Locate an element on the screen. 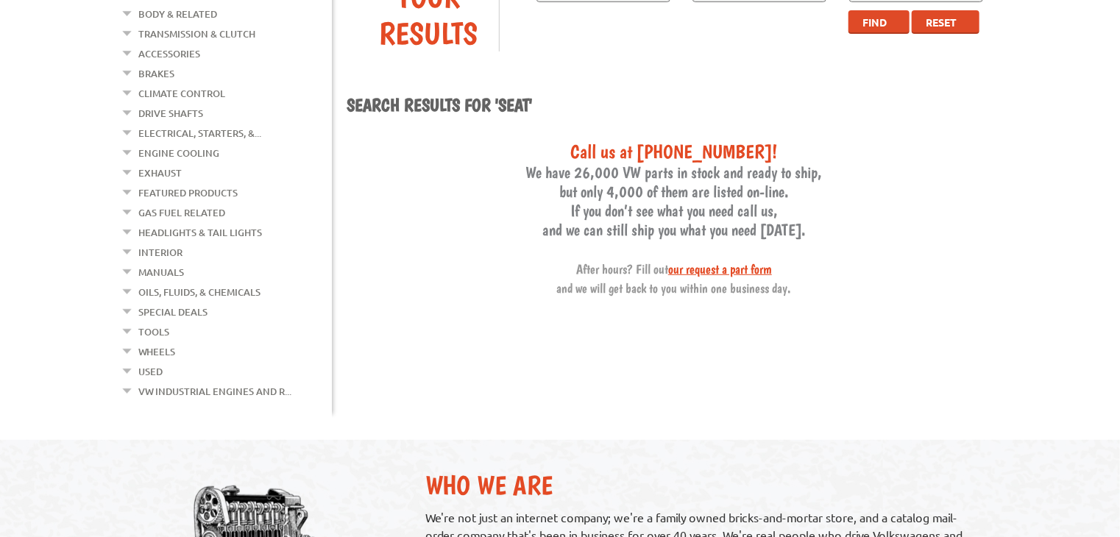 The image size is (1120, 537). h1: Search results for 'seat' is located at coordinates (674, 106).